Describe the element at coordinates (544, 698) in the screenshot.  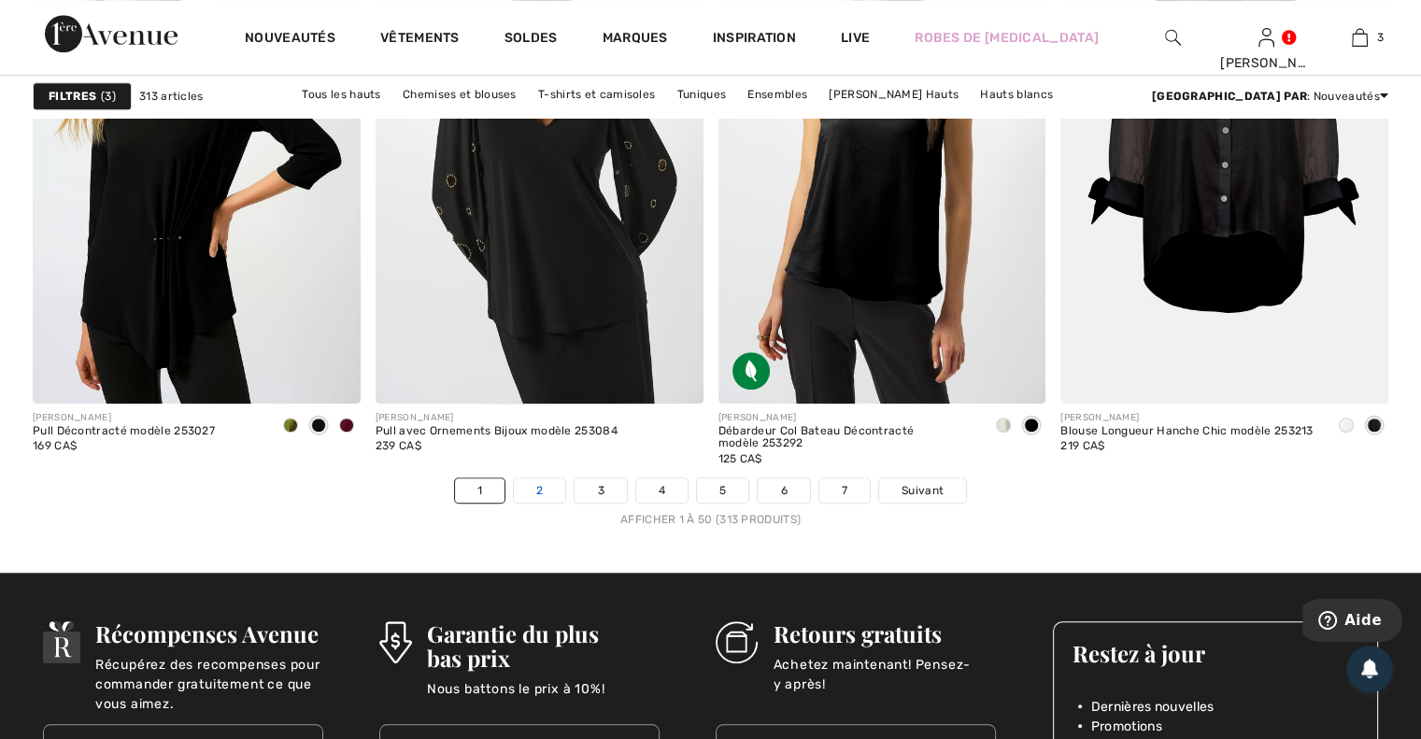
I see `p: Nous battons le prix à 10%!` at that location.